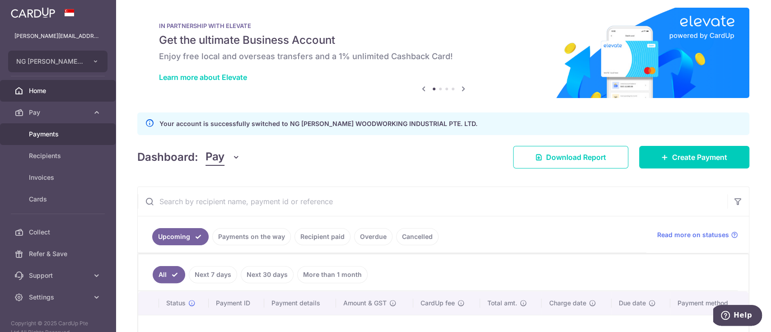 The image size is (771, 332). I want to click on img: CardUp, so click(33, 13).